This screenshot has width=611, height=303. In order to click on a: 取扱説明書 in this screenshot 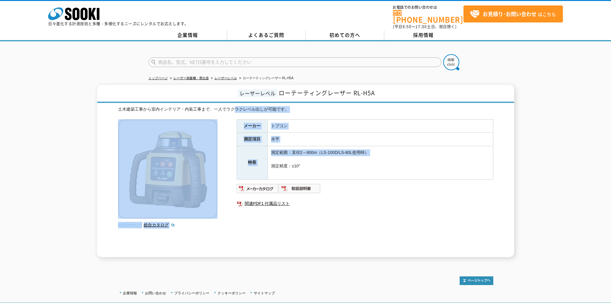, I will do `click(300, 190)`.